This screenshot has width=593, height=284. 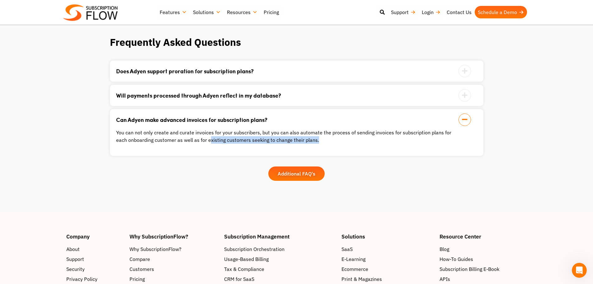 I want to click on a: Does Adyen support proration for subscription plans?, so click(x=289, y=71).